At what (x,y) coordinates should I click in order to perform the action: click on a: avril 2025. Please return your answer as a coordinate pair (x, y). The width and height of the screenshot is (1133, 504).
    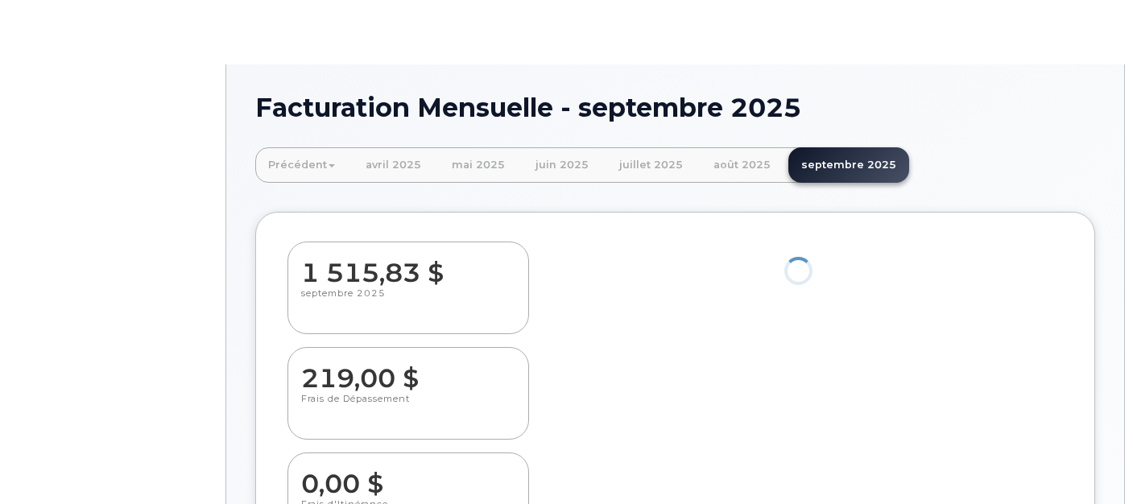
    Looking at the image, I should click on (393, 165).